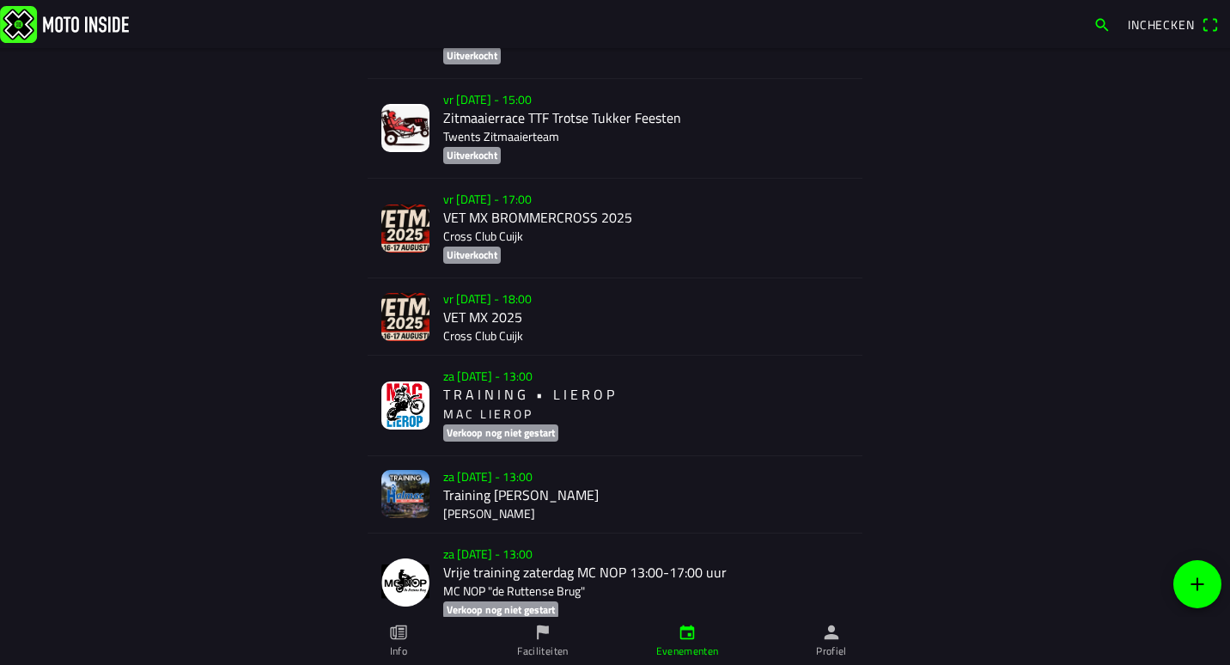 The image size is (1230, 665). Describe the element at coordinates (1102, 24) in the screenshot. I see `a: search` at that location.